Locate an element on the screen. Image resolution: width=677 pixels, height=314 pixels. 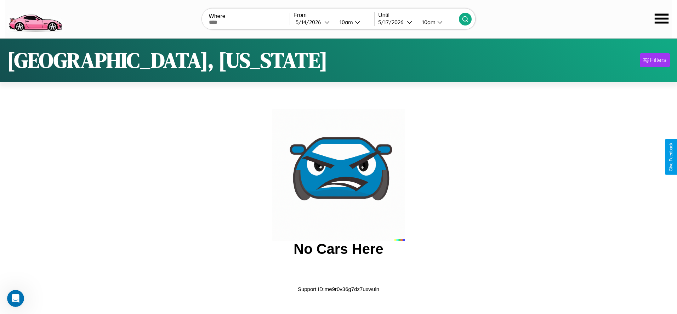
label: From is located at coordinates (334, 15).